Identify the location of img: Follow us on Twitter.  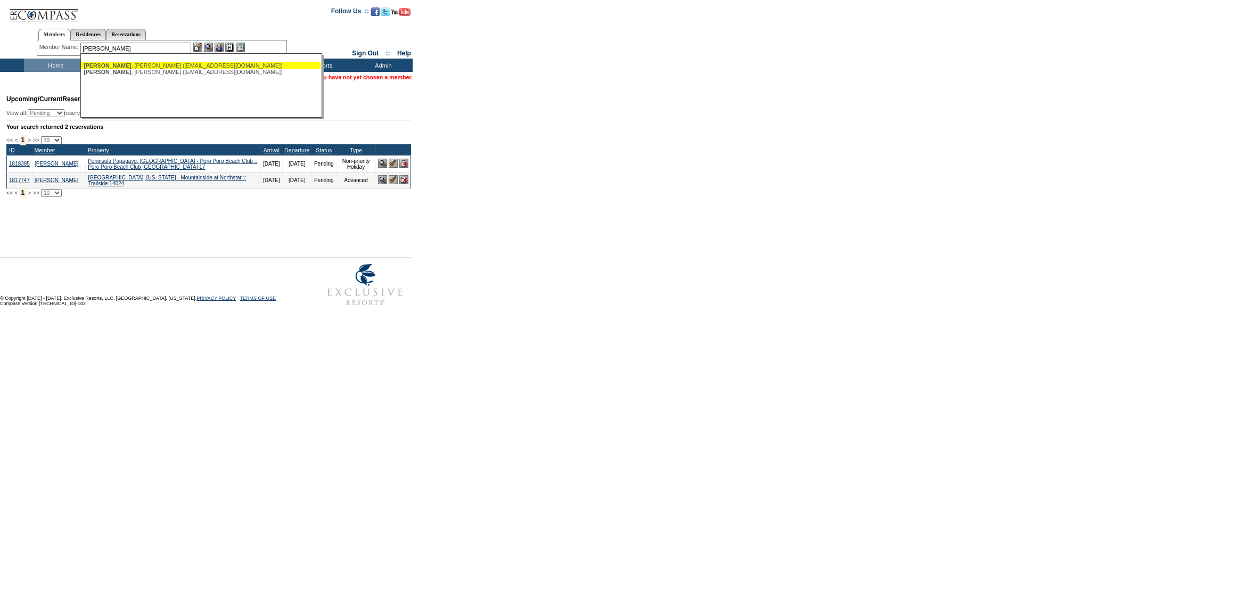
(386, 12).